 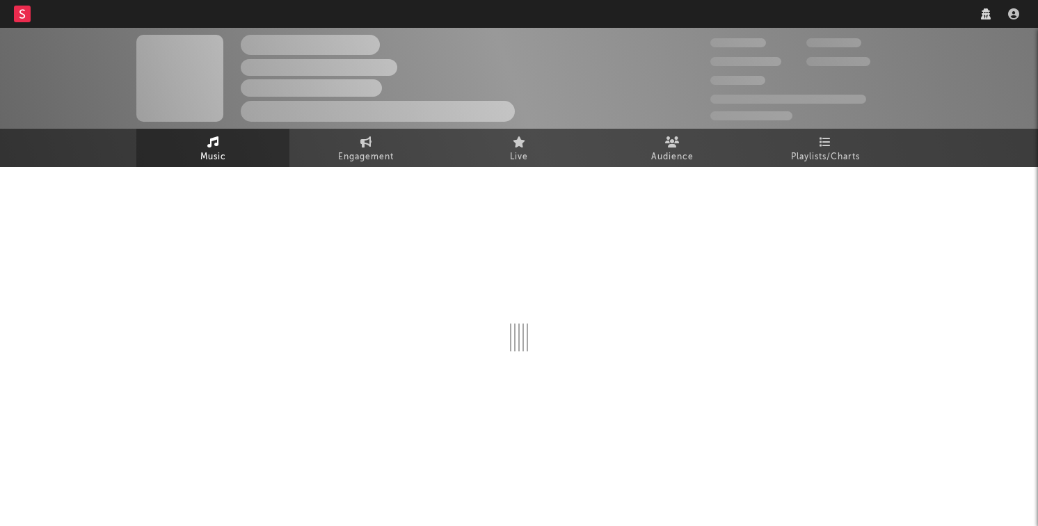 I want to click on a: Audience, so click(x=672, y=147).